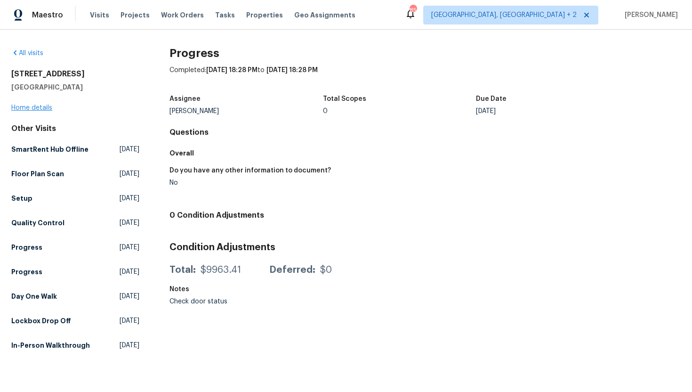  I want to click on div: Other Visits, so click(75, 129).